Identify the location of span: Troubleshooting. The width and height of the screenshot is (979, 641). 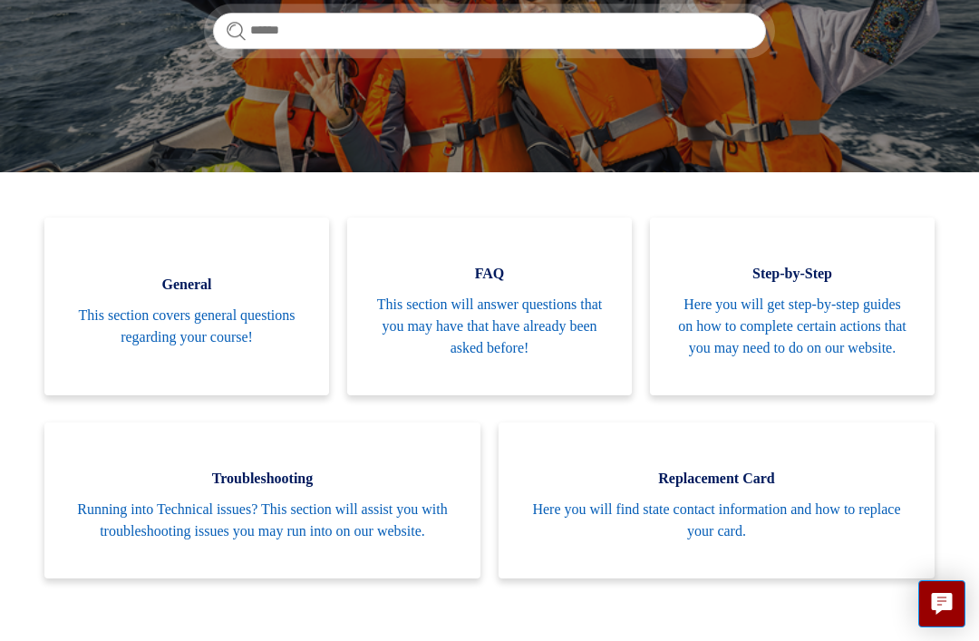
(262, 479).